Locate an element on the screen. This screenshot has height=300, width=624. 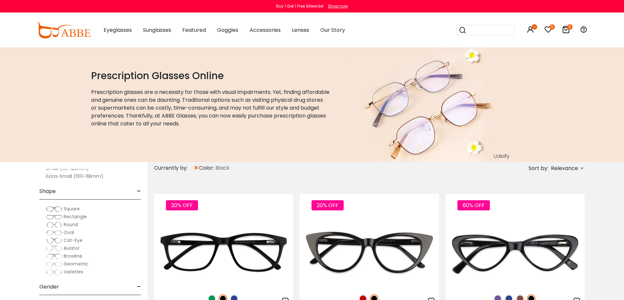
span: Round is located at coordinates (71, 224).